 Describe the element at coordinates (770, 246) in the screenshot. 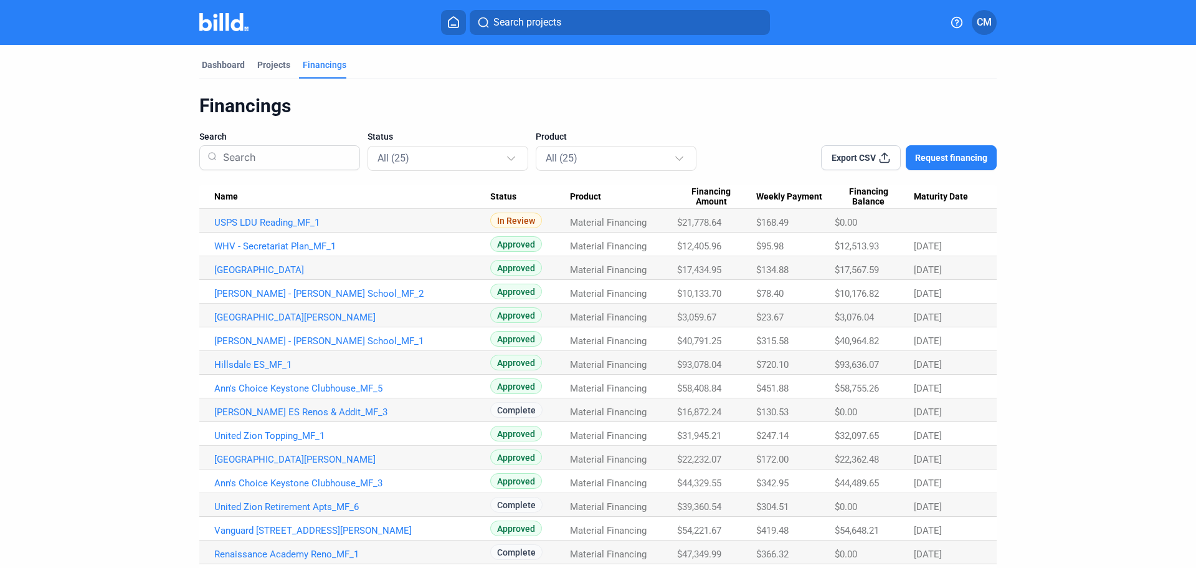

I see `span: $95.98` at that location.